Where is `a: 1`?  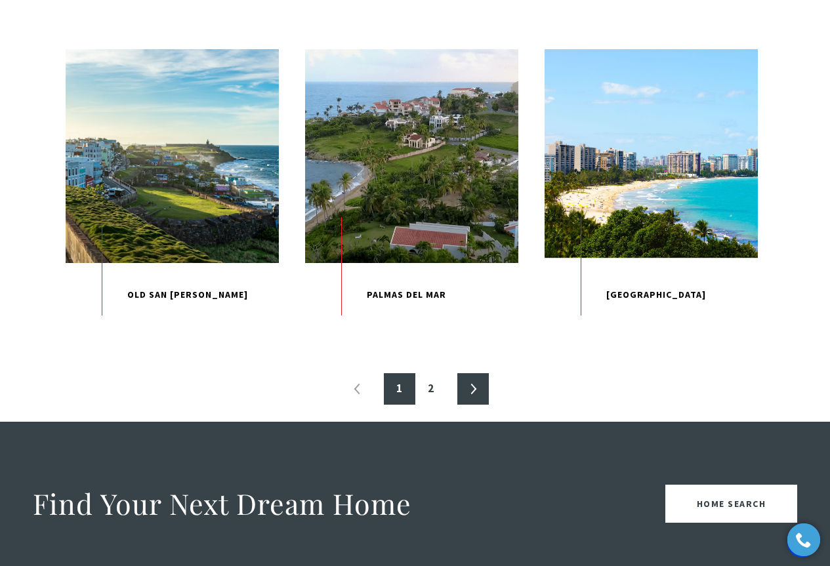 a: 1 is located at coordinates (400, 389).